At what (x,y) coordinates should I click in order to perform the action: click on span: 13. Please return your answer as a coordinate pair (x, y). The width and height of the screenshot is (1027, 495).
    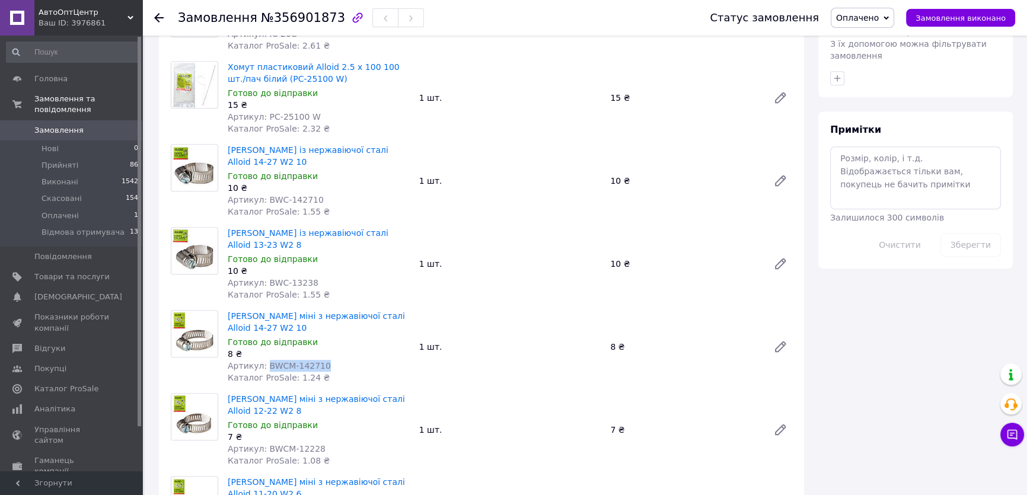
    Looking at the image, I should click on (134, 232).